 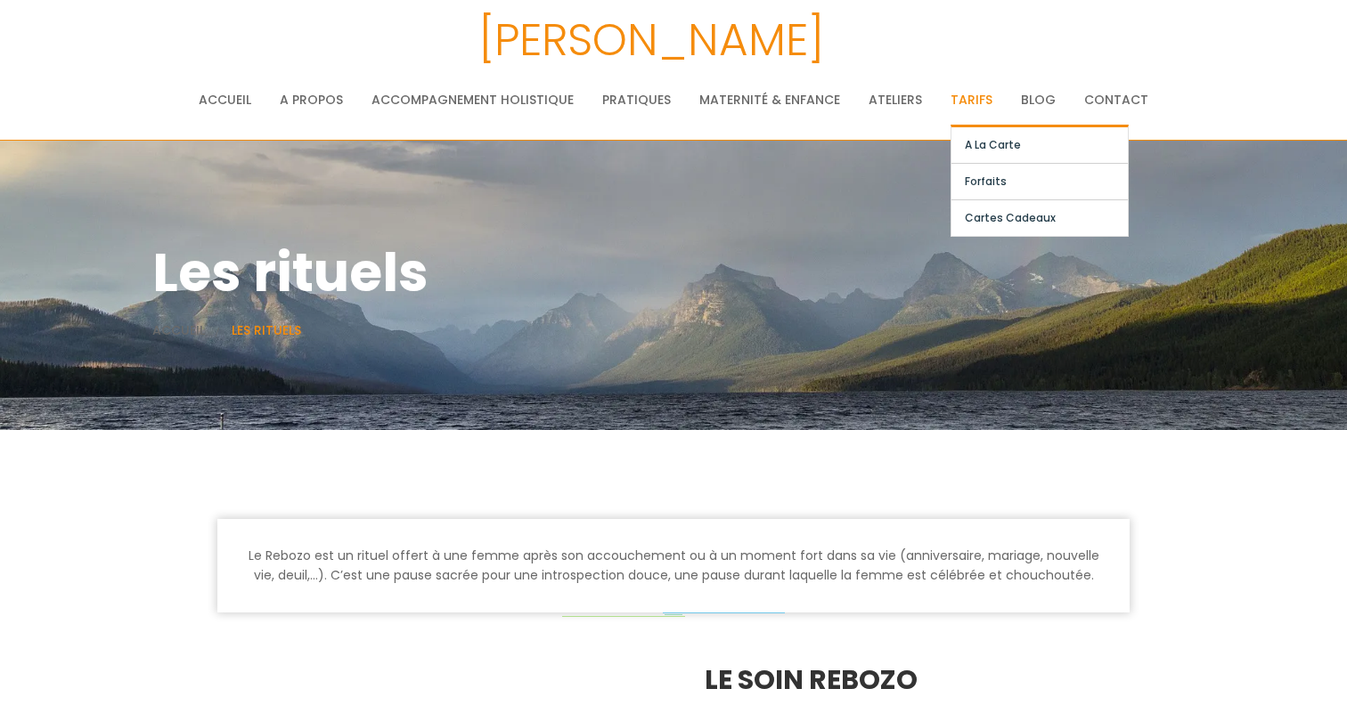 What do you see at coordinates (472, 100) in the screenshot?
I see `a: Accompagnement holistique` at bounding box center [472, 100].